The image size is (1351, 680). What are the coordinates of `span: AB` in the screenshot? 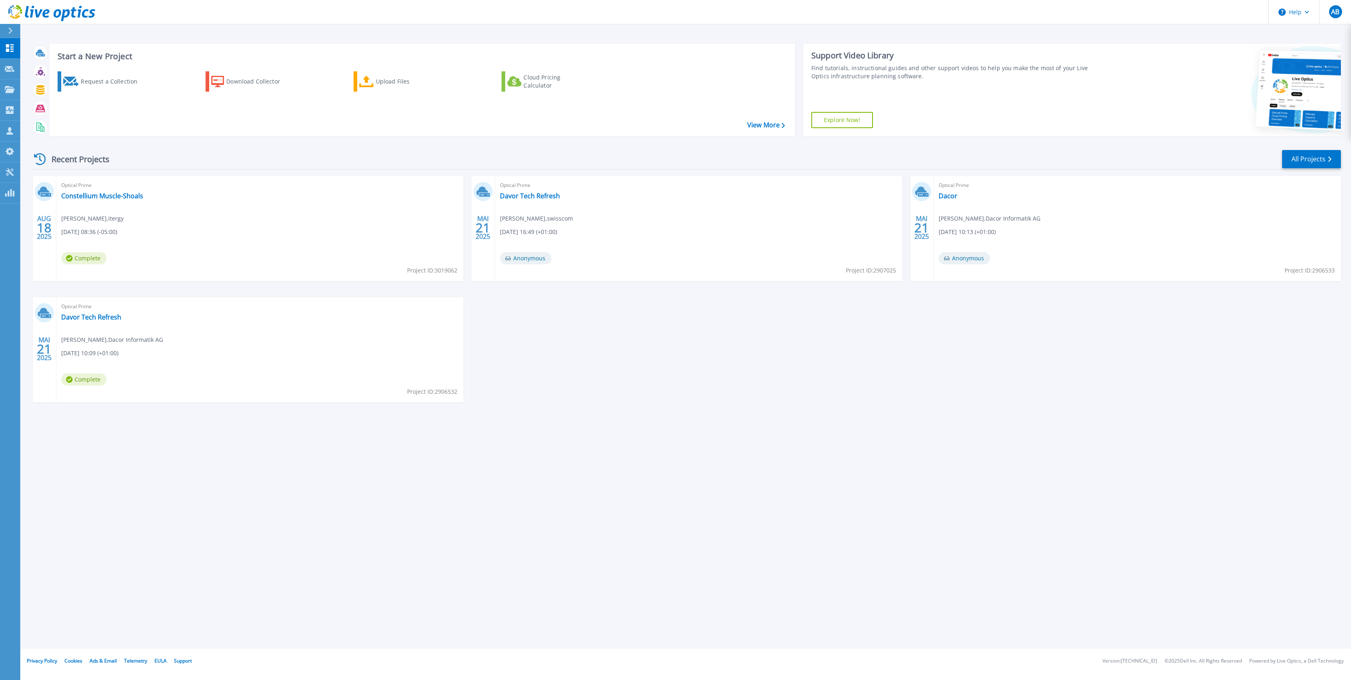 It's located at (1335, 12).